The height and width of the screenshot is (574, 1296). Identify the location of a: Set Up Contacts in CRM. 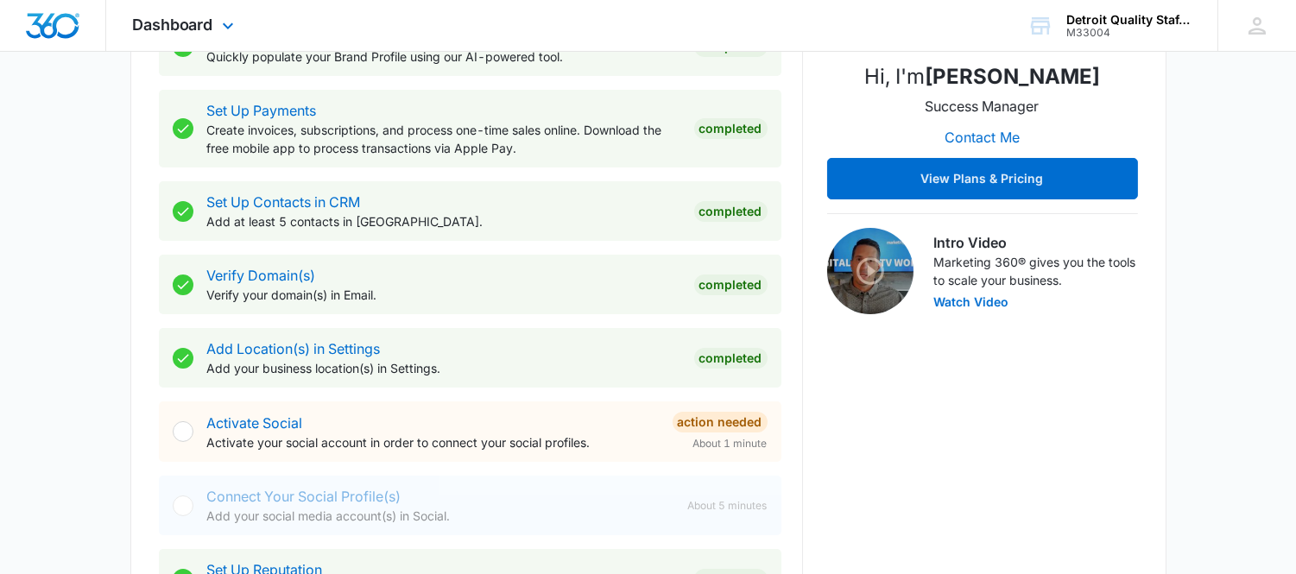
(284, 202).